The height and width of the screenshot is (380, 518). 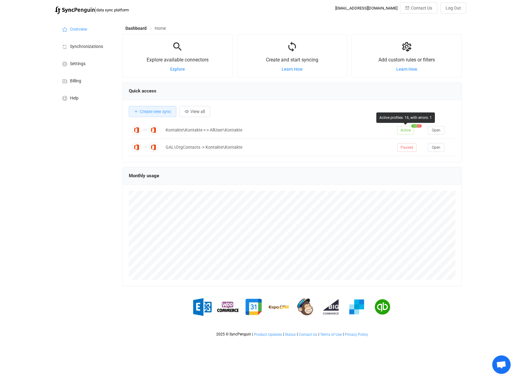 I want to click on img: big-commerce.png, so click(x=331, y=307).